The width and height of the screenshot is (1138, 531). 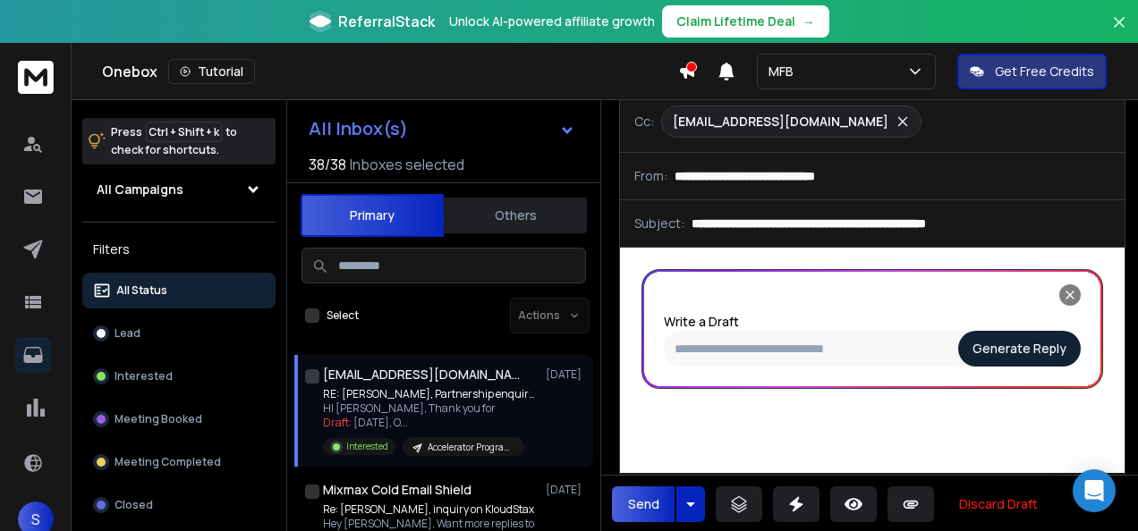 I want to click on h3: Filters, so click(x=179, y=250).